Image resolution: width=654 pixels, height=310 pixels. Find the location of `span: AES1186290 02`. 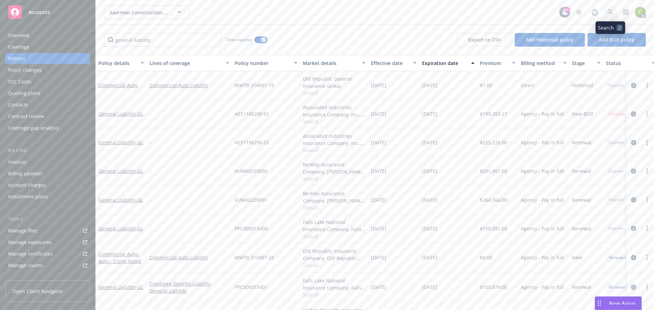

span: AES1186290 02 is located at coordinates (252, 142).